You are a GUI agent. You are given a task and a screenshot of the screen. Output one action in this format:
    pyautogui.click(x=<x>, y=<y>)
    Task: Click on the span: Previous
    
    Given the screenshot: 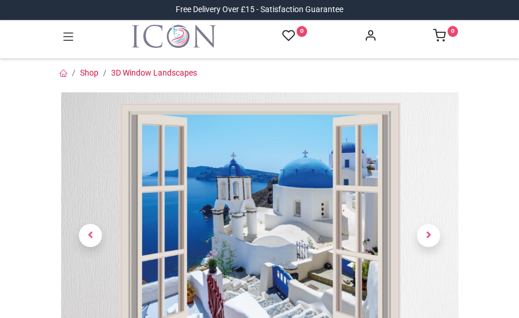 What is the action you would take?
    pyautogui.click(x=91, y=235)
    